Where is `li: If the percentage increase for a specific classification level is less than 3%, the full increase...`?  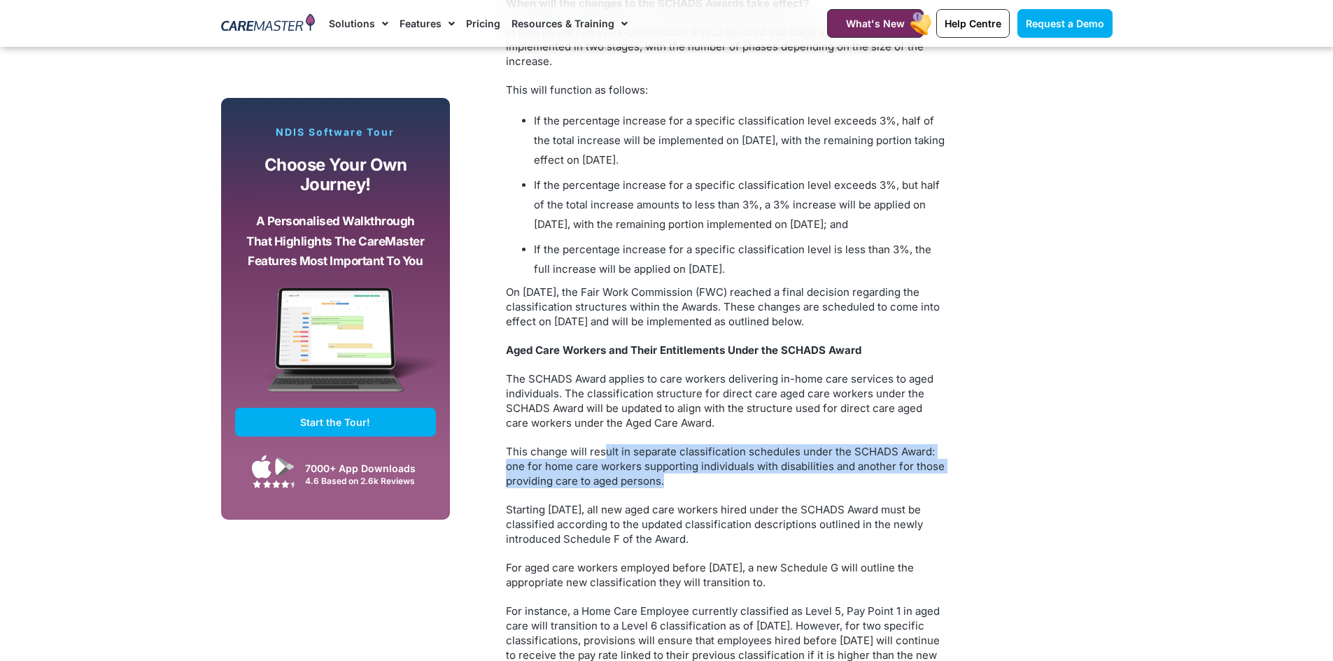 li: If the percentage increase for a specific classification level is less than 3%, the full increase... is located at coordinates (741, 260).